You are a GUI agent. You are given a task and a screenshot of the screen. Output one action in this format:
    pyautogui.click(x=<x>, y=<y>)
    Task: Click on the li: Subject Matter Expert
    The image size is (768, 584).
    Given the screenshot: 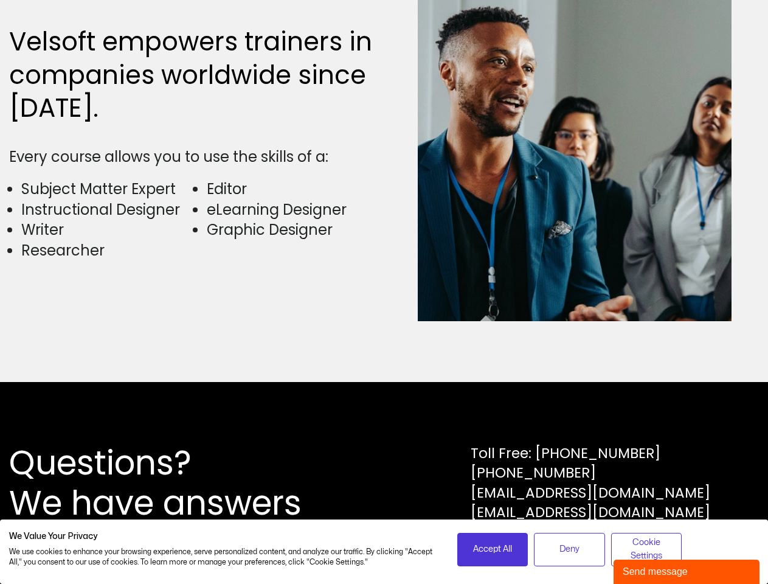 What is the action you would take?
    pyautogui.click(x=106, y=189)
    